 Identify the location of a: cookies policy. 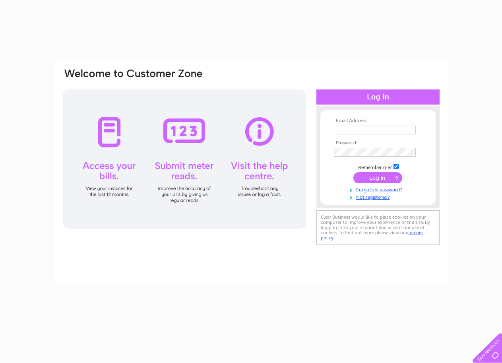
(372, 235).